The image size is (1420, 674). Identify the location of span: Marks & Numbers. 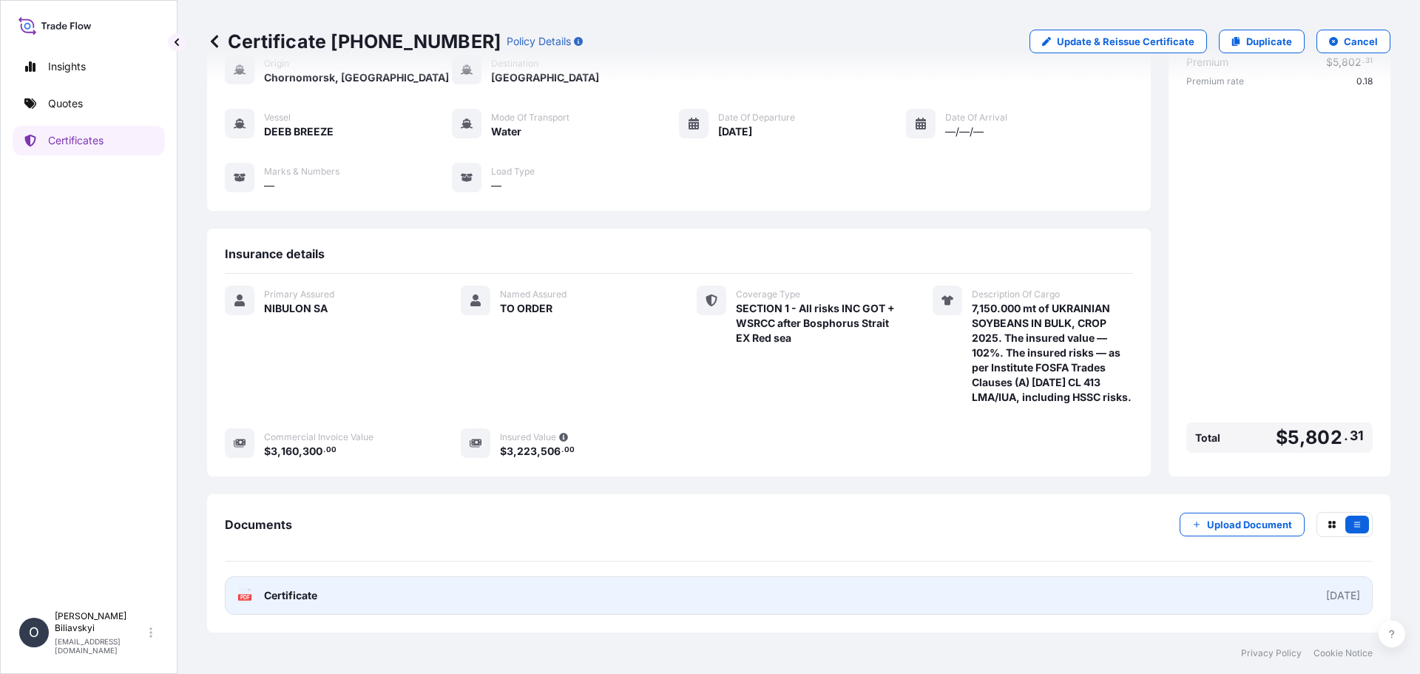
(302, 172).